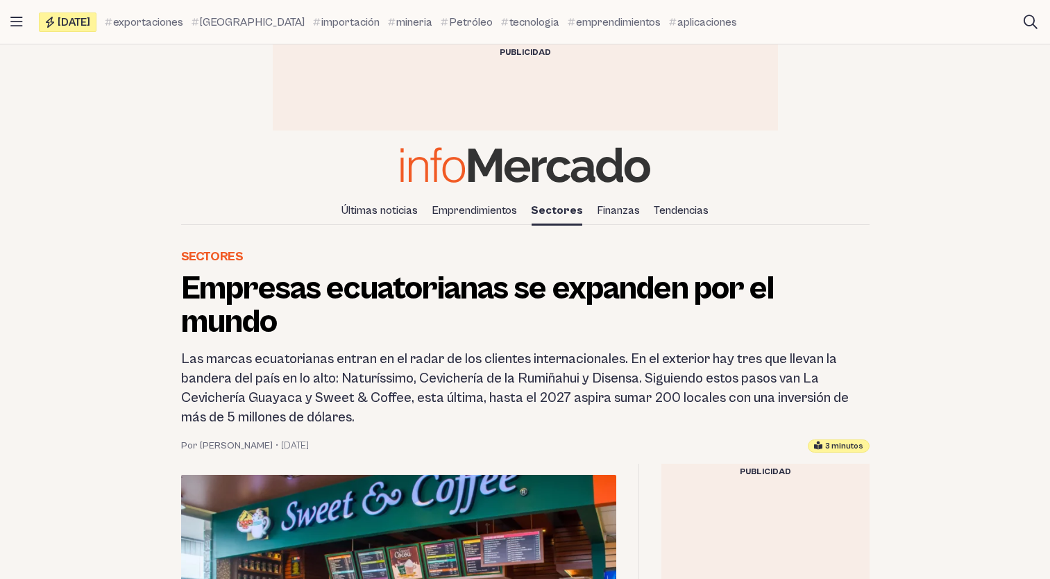 Image resolution: width=1050 pixels, height=579 pixels. Describe the element at coordinates (614, 22) in the screenshot. I see `a: emprendimientos` at that location.